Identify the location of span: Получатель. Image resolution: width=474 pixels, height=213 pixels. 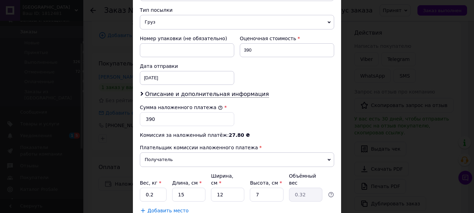
(237, 160).